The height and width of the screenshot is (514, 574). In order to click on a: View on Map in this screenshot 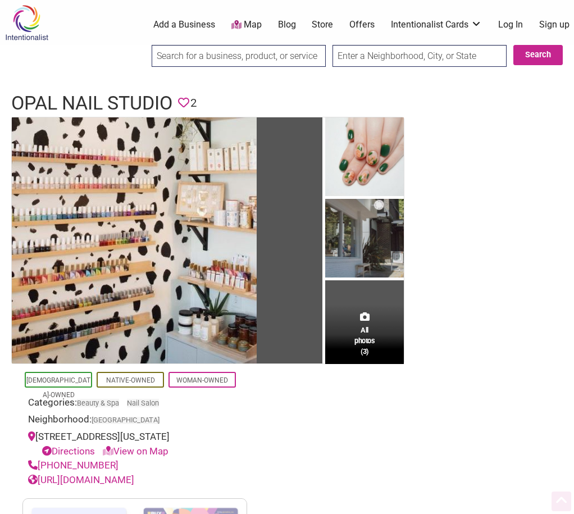, I will do `click(135, 451)`.